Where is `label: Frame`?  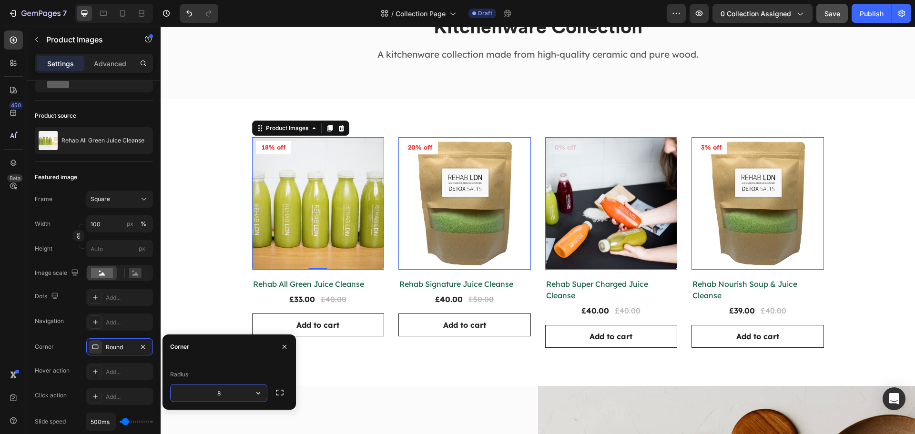
label: Frame is located at coordinates (43, 199).